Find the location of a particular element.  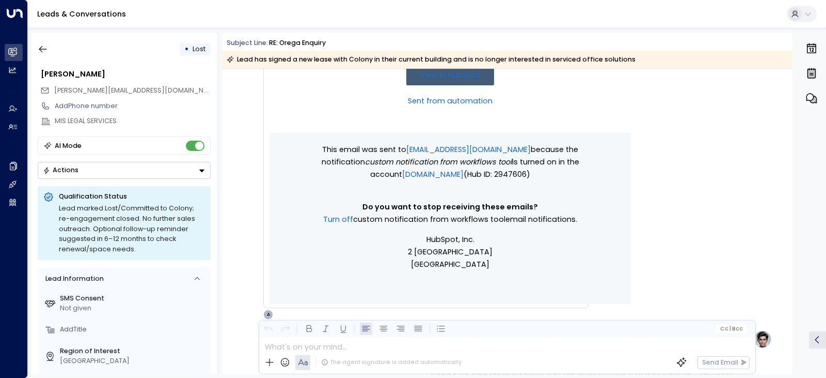

span: Lost is located at coordinates (199, 49).